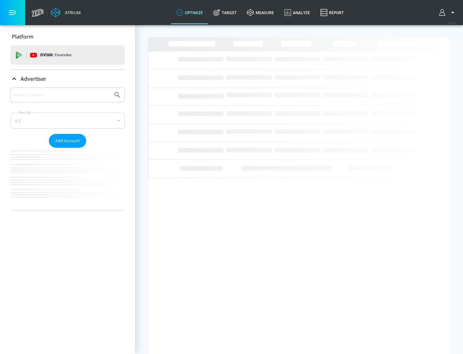 This screenshot has width=463, height=354. Describe the element at coordinates (260, 13) in the screenshot. I see `a: measure` at that location.